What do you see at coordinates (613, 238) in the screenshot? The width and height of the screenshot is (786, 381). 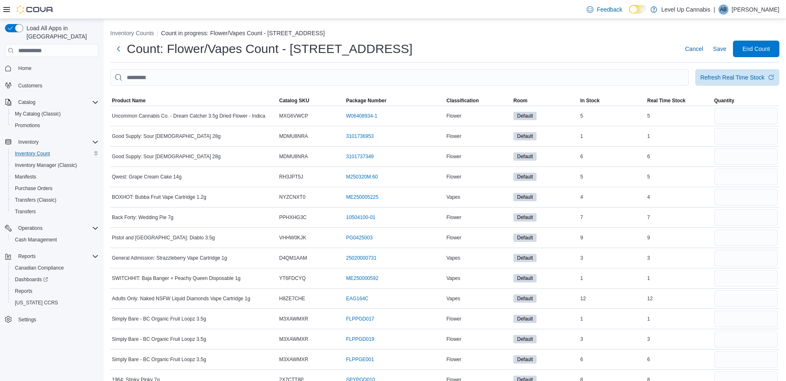 I see `div: 9` at bounding box center [613, 238].